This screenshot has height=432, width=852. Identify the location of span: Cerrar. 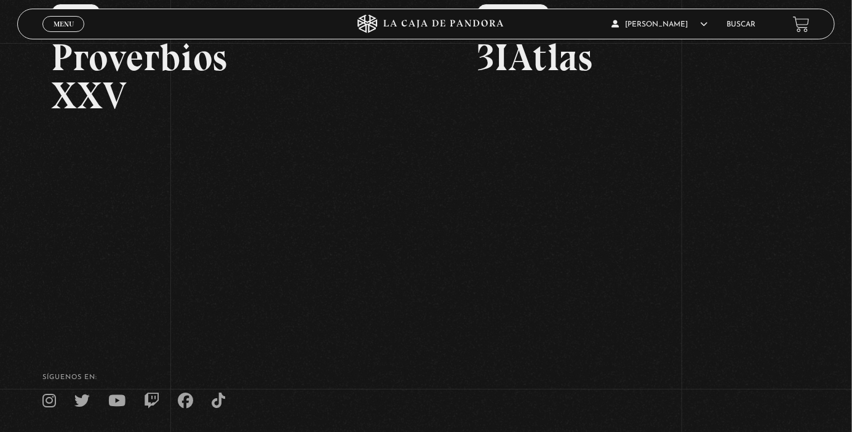
(63, 35).